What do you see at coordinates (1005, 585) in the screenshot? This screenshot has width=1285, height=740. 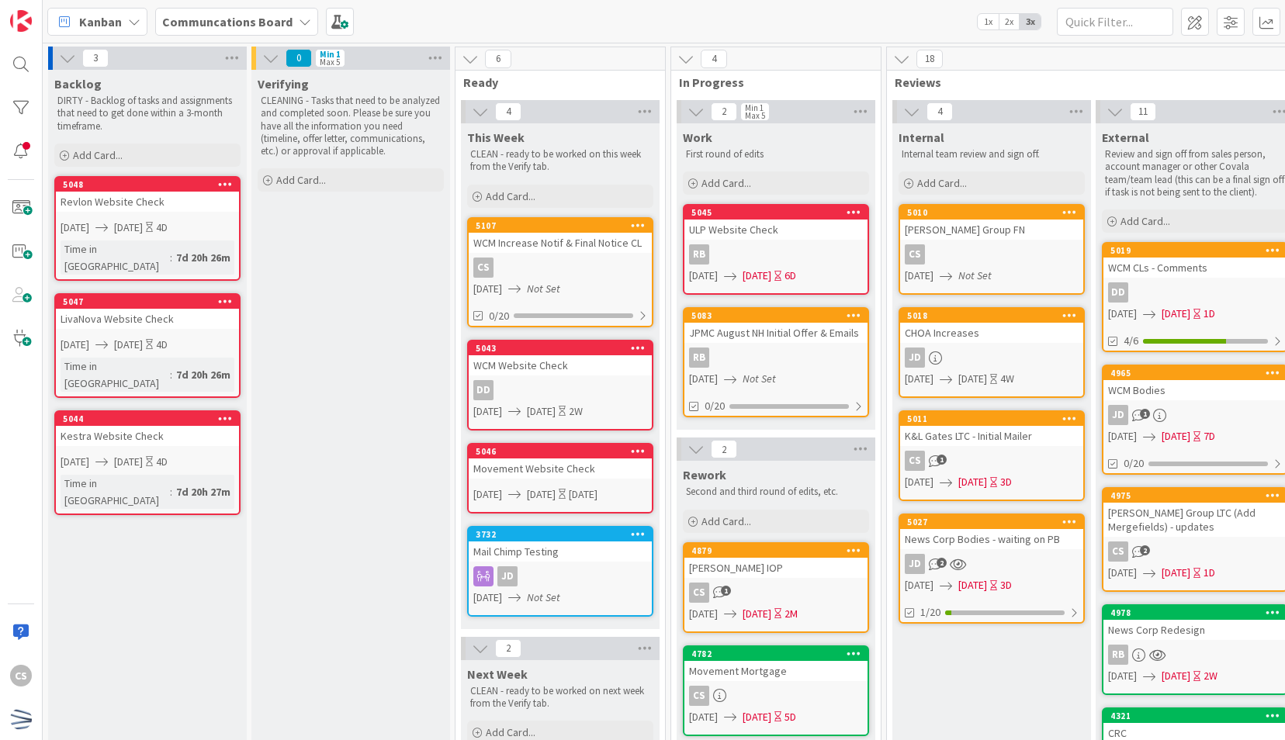 I see `div: 3D` at bounding box center [1005, 585].